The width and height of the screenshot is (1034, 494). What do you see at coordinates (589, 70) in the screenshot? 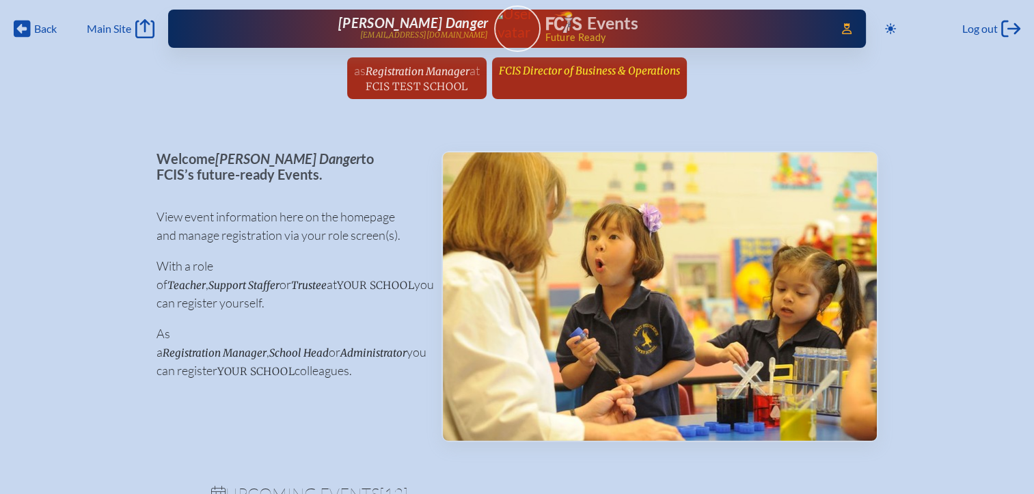
I see `a: FCIS Director of Business & Operations` at bounding box center [589, 70].